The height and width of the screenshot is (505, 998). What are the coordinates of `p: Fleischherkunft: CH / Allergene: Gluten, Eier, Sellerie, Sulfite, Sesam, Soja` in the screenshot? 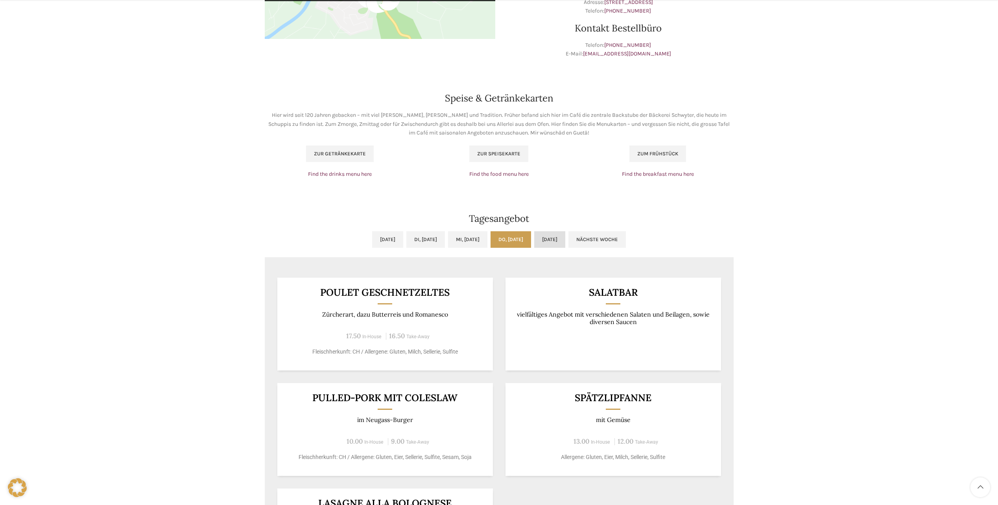 It's located at (385, 457).